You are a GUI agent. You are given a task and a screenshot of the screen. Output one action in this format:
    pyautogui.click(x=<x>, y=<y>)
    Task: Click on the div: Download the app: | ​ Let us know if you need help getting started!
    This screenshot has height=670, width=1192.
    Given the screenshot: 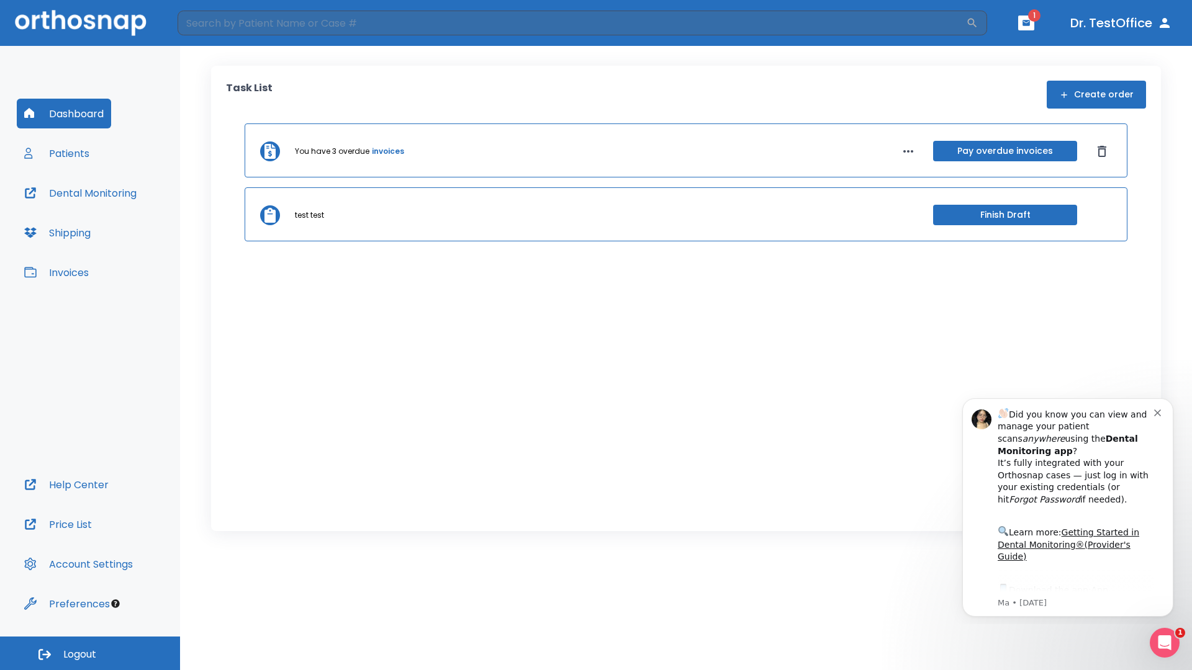 What is the action you would take?
    pyautogui.click(x=132, y=227)
    